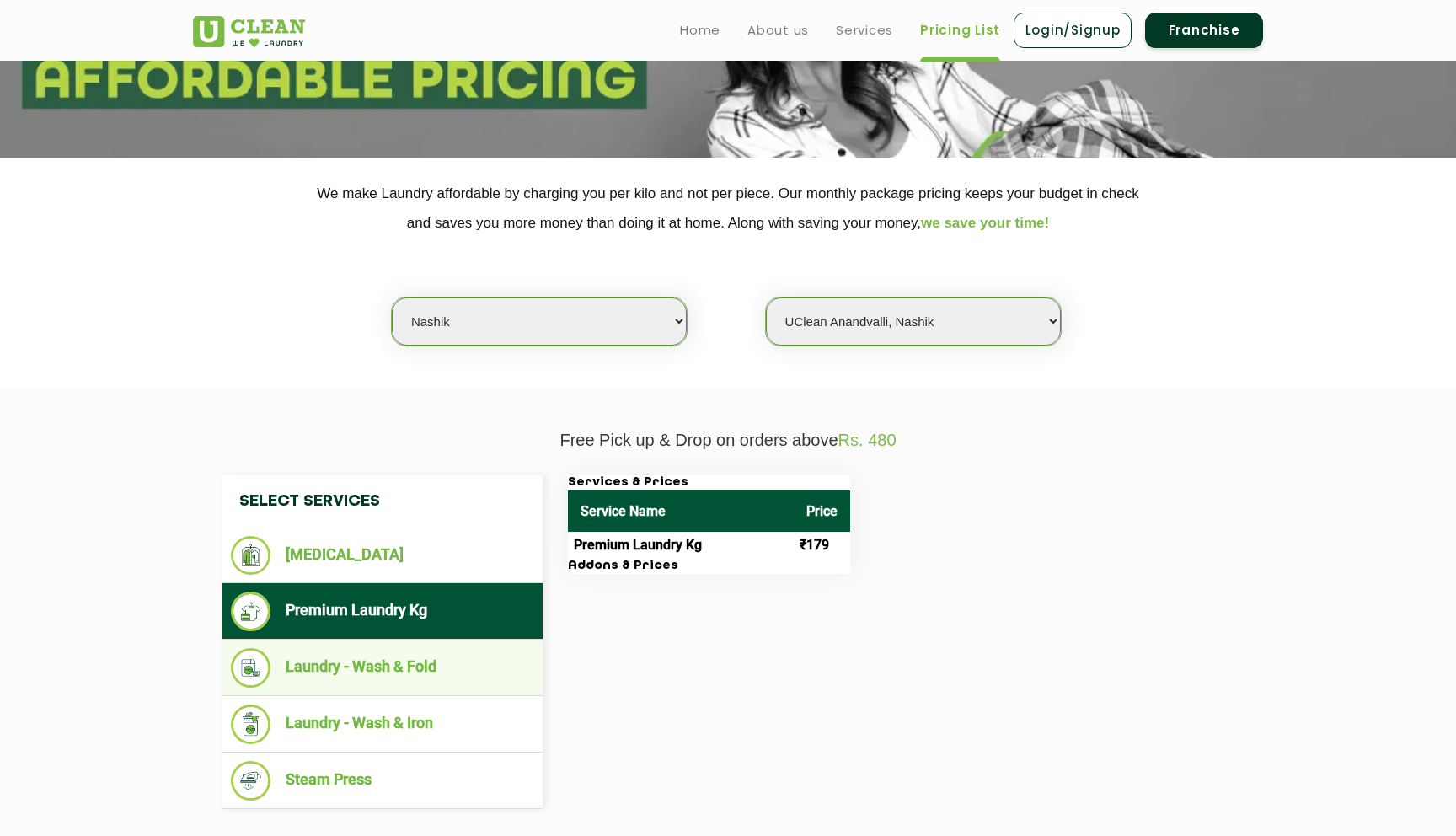 This screenshot has width=1456, height=836. I want to click on img: UClean Laundry and Dry Cleaning, so click(248, 31).